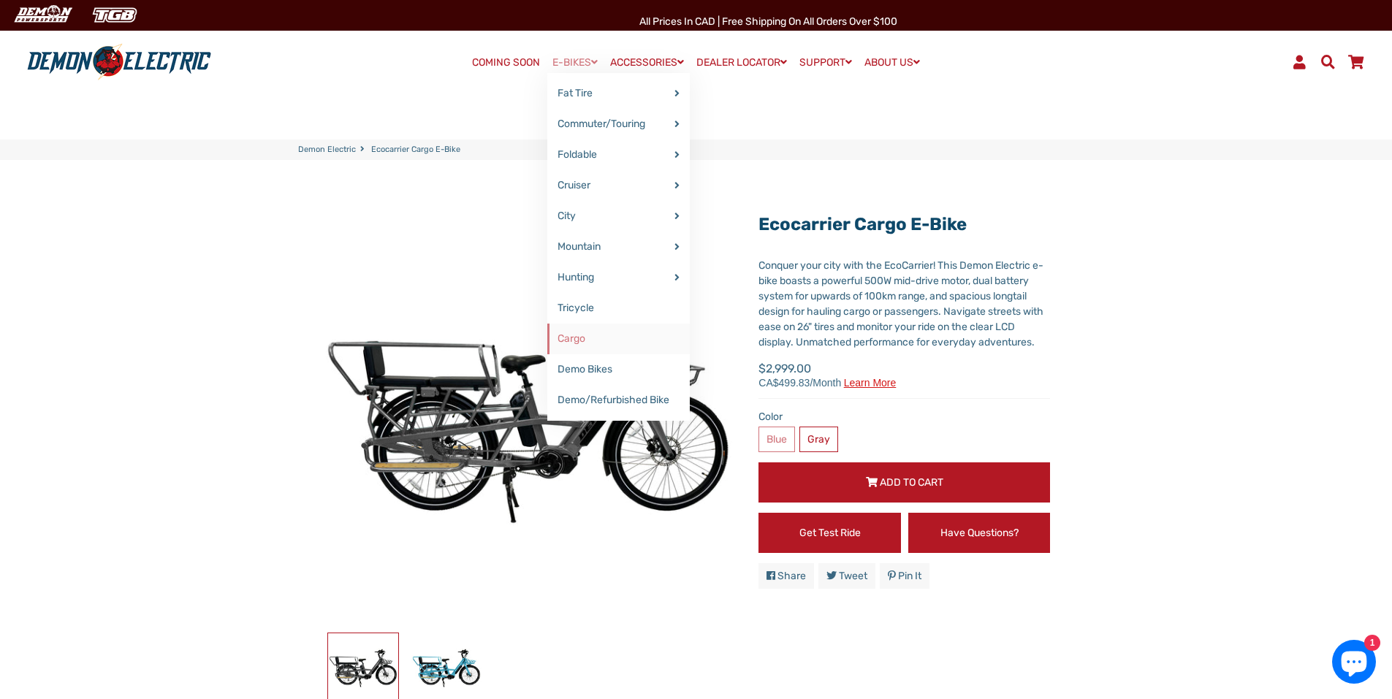  Describe the element at coordinates (818, 439) in the screenshot. I see `label: Gray` at that location.